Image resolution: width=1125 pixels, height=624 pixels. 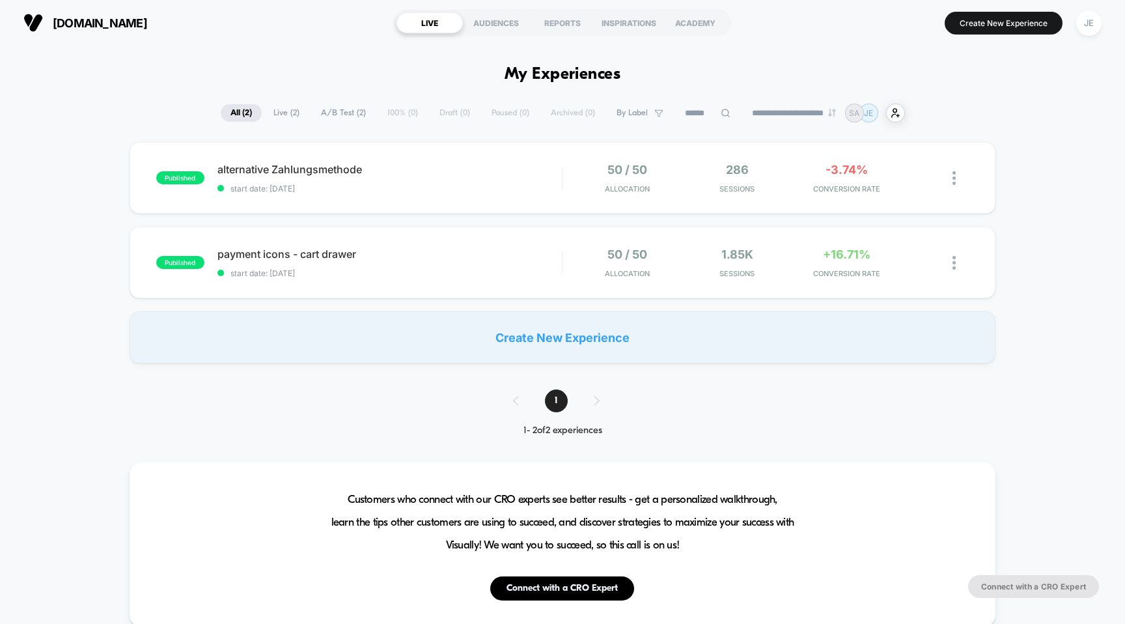 I want to click on div: ACADEMY, so click(x=695, y=23).